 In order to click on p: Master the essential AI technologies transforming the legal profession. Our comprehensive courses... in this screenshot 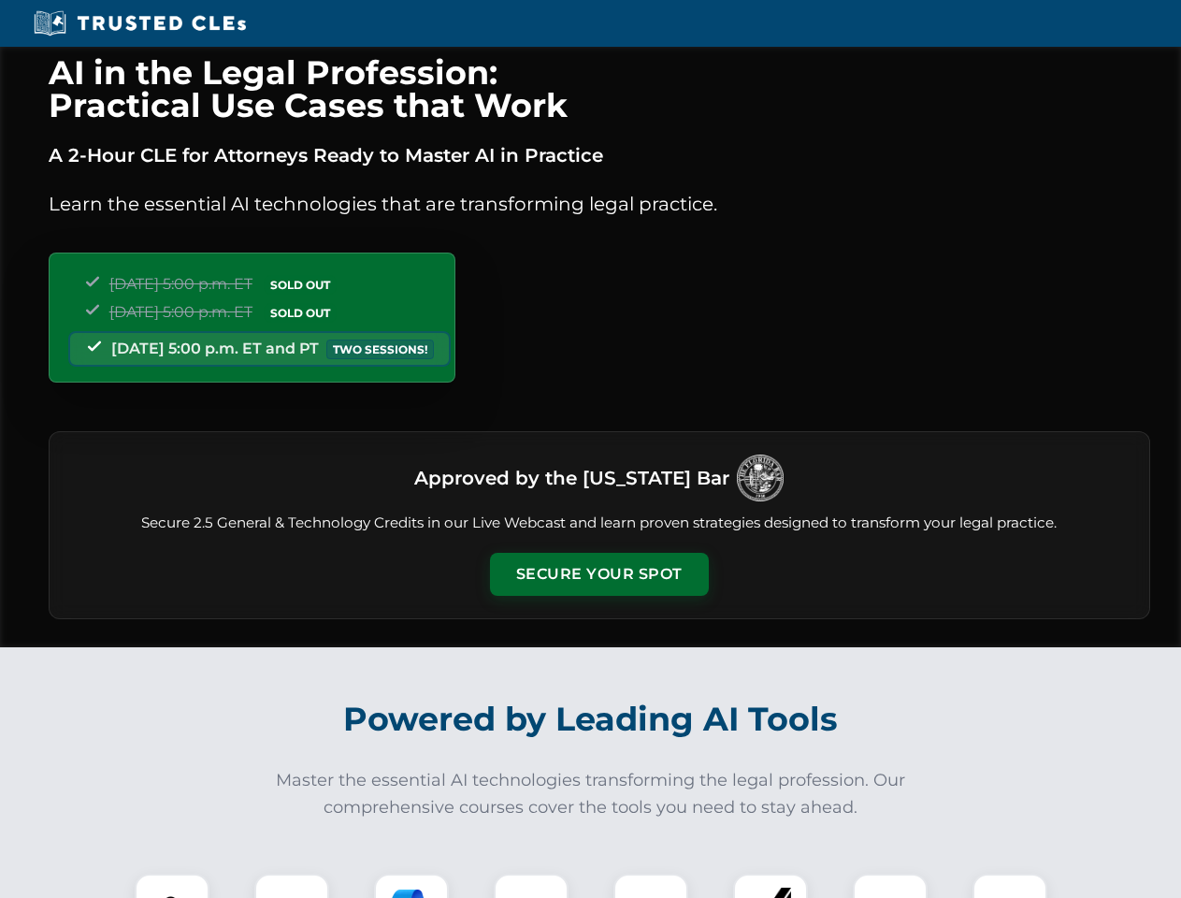, I will do `click(591, 794)`.